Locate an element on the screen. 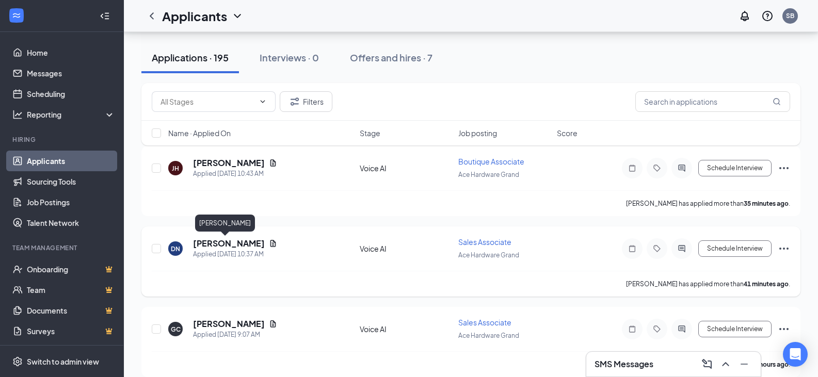 The width and height of the screenshot is (818, 377). svg: Minimize is located at coordinates (744, 364).